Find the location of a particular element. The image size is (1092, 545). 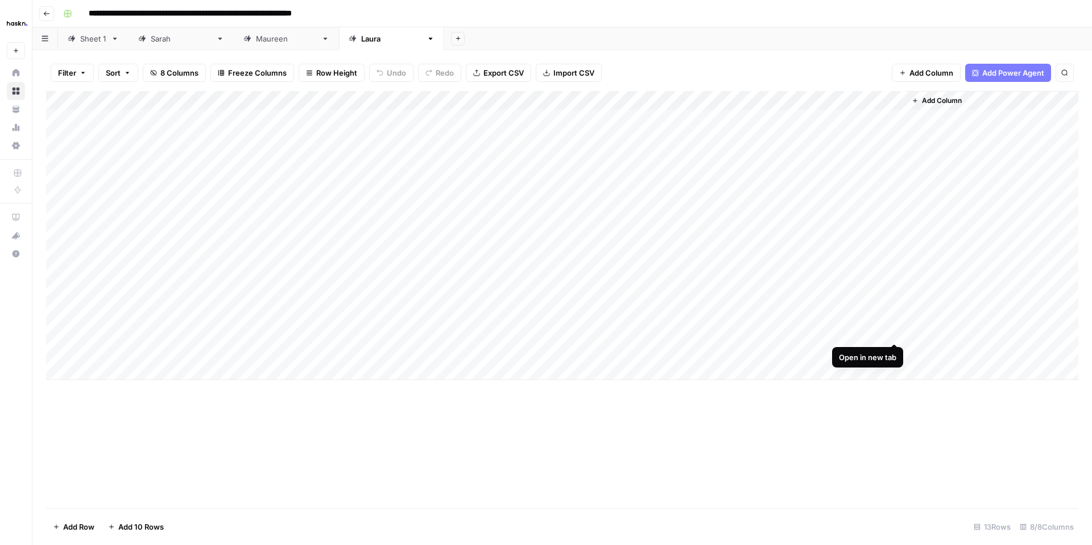

button: Workspace: Haskn is located at coordinates (16, 23).